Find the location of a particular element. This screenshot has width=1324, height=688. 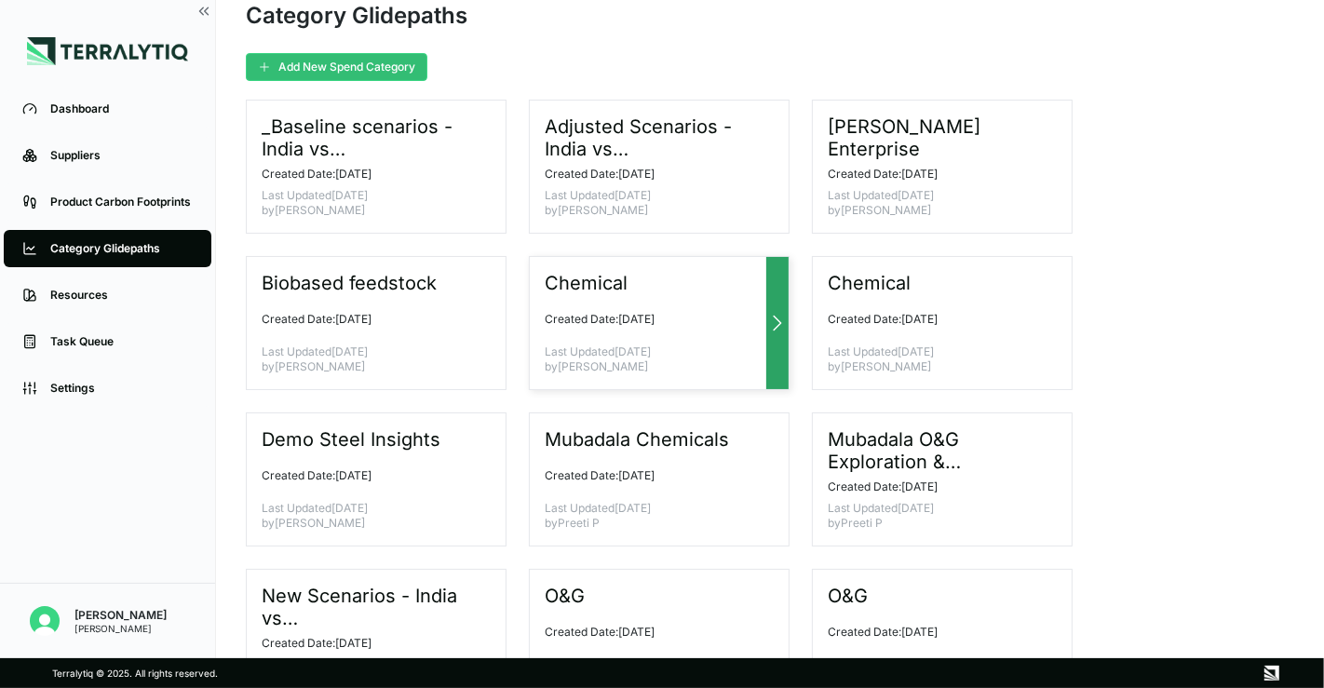

h3: Demo Steel Insights is located at coordinates (352, 439).